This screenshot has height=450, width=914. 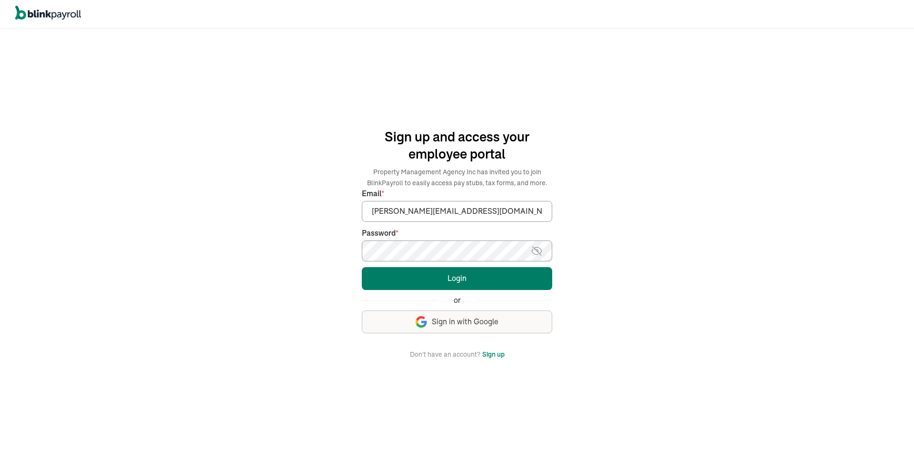 What do you see at coordinates (457, 193) in the screenshot?
I see `label: Email` at bounding box center [457, 193].